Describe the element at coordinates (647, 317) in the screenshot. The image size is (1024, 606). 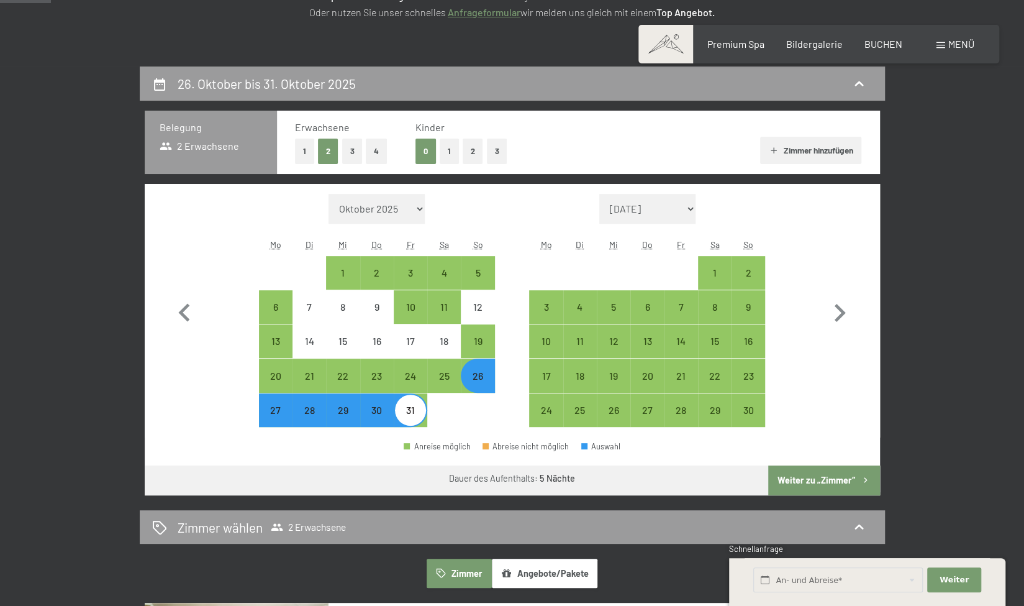
I see `div: 6` at that location.